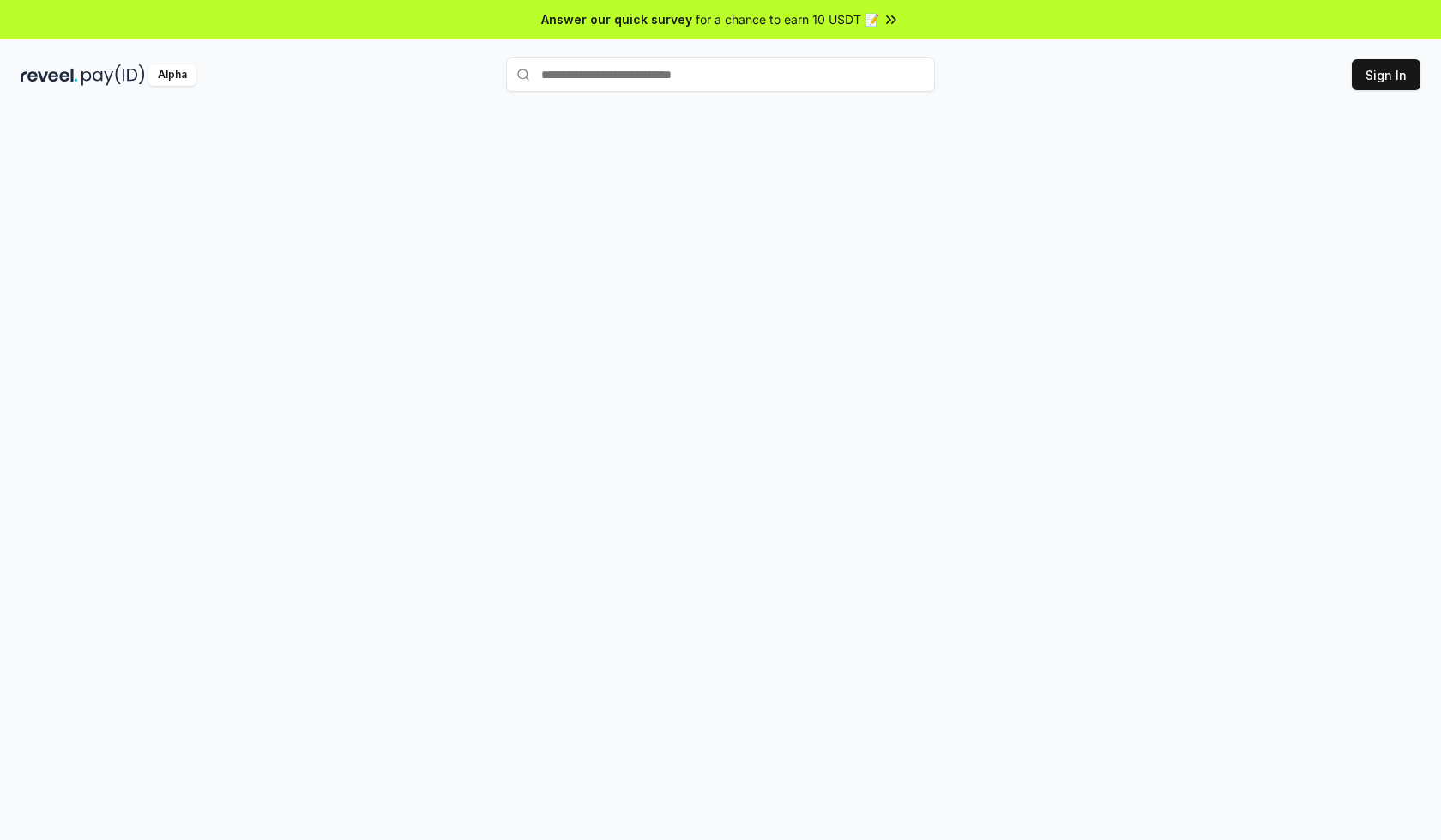  Describe the element at coordinates (114, 75) in the screenshot. I see `img: pay_id` at that location.